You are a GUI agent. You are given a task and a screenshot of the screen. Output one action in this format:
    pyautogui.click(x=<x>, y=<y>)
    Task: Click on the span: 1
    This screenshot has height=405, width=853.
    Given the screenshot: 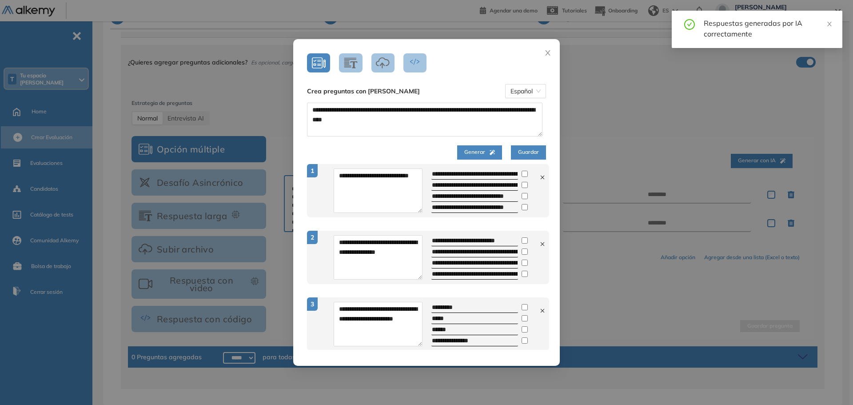 What is the action you would take?
    pyautogui.click(x=312, y=171)
    